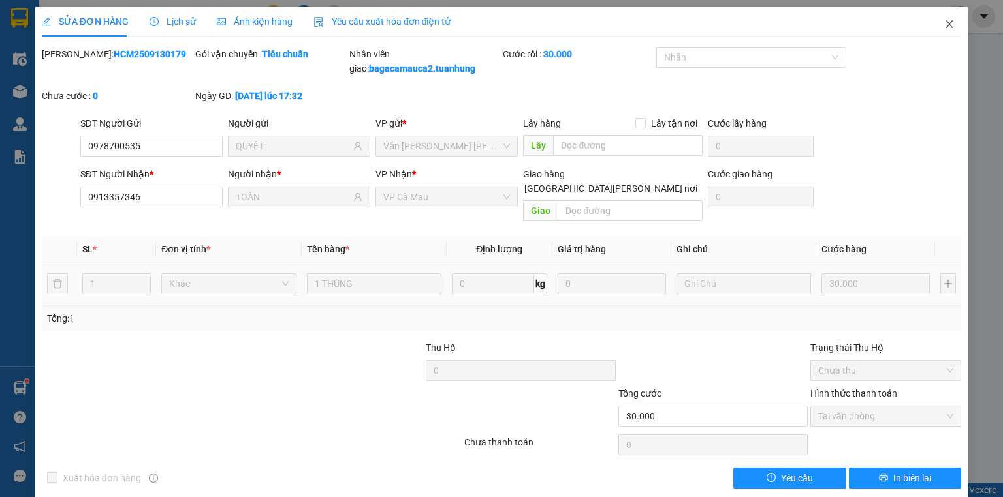  Describe the element at coordinates (293, 197) in the screenshot. I see `input: Tên người nhận` at that location.